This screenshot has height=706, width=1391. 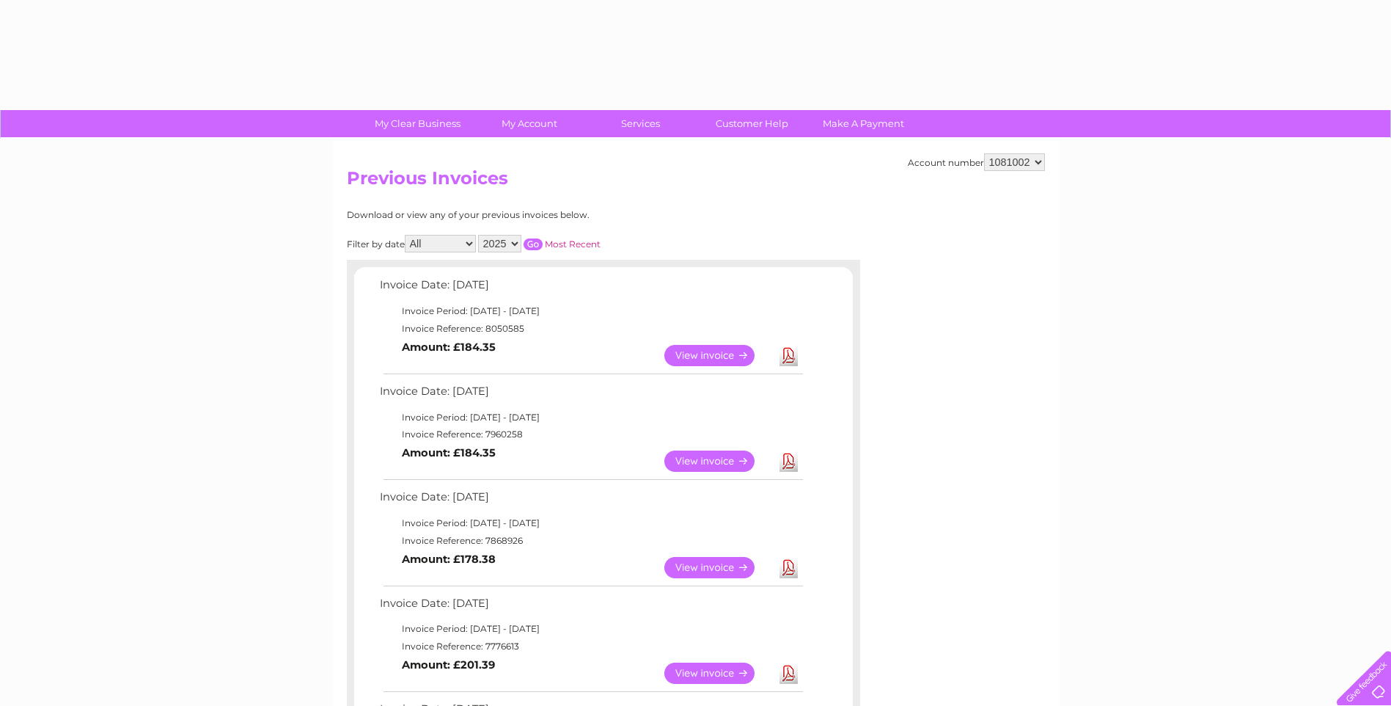 What do you see at coordinates (976, 162) in the screenshot?
I see `div: Account number` at bounding box center [976, 162].